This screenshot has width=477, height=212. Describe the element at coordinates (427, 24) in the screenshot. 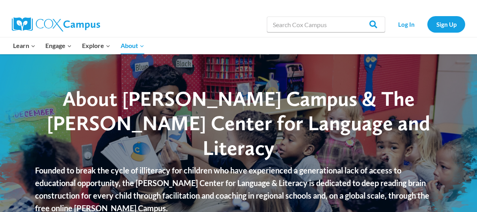

I see `nav: Secondary Navigation` at that location.